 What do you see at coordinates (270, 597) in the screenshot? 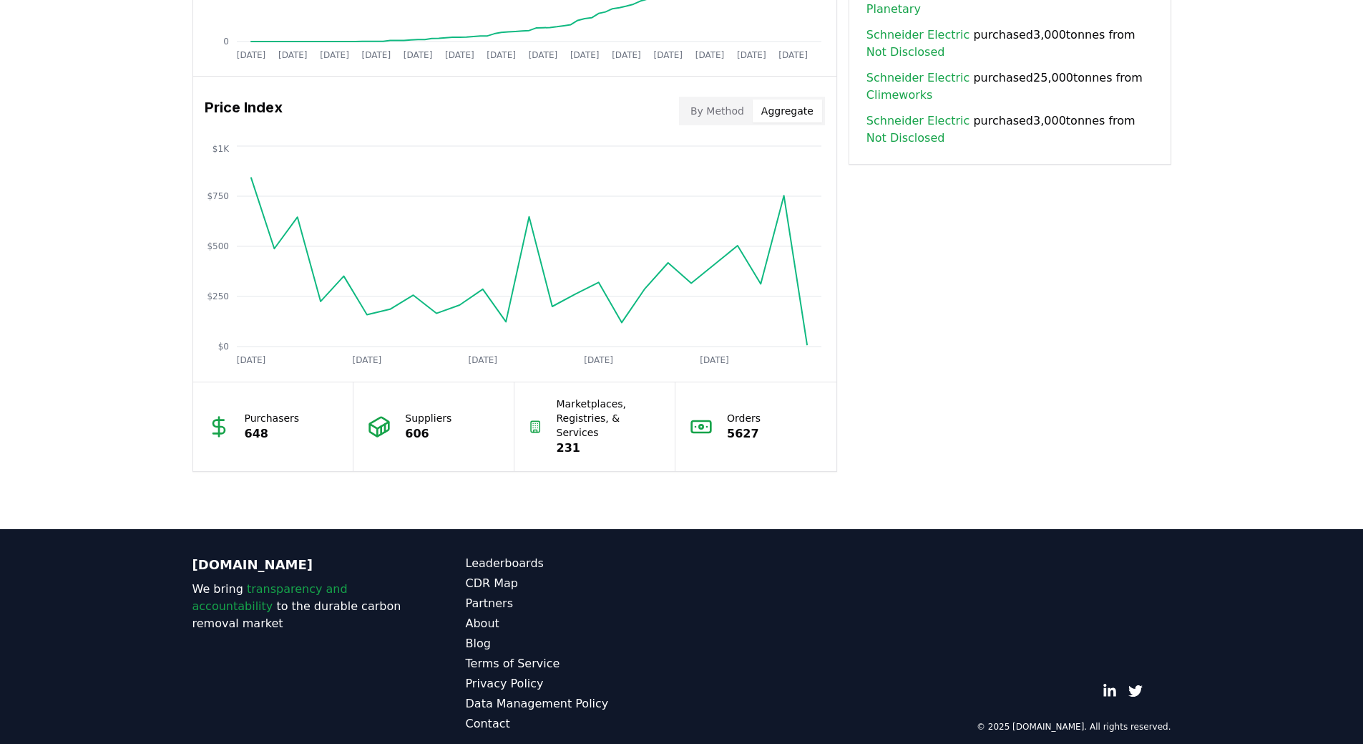
I see `span: transparency and accountability` at bounding box center [270, 597].